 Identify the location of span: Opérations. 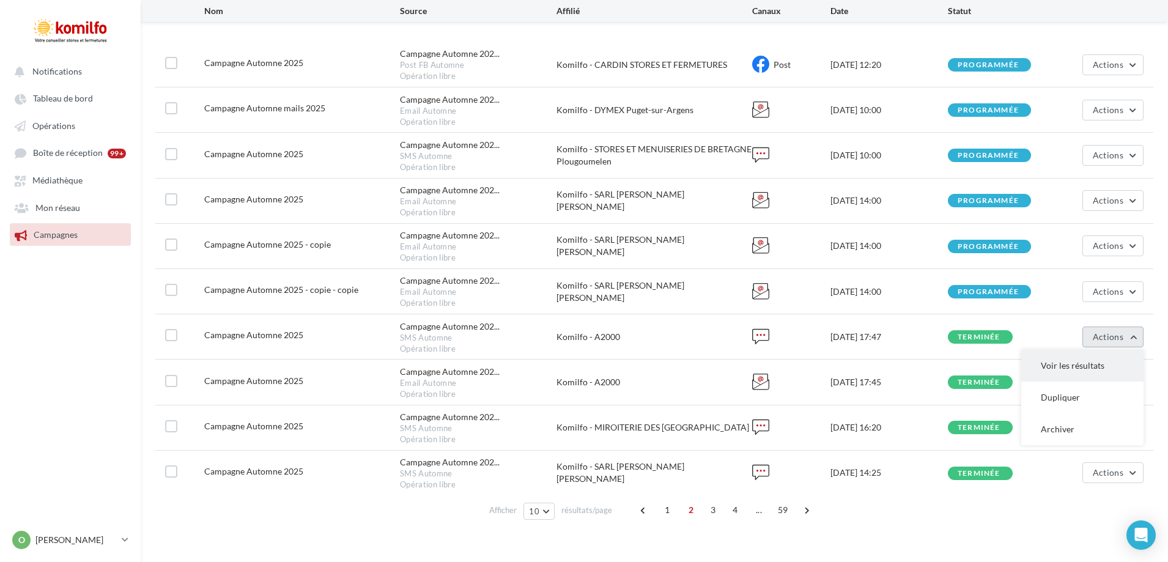
(54, 125).